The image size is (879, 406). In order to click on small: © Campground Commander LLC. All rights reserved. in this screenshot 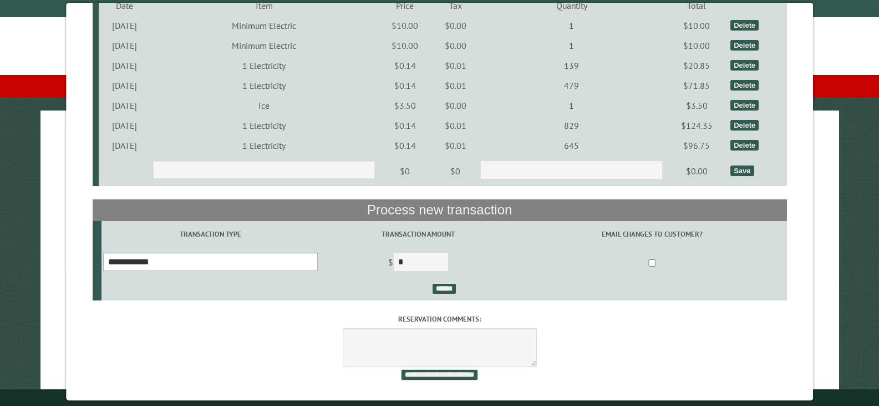, I will do `click(440, 397)`.